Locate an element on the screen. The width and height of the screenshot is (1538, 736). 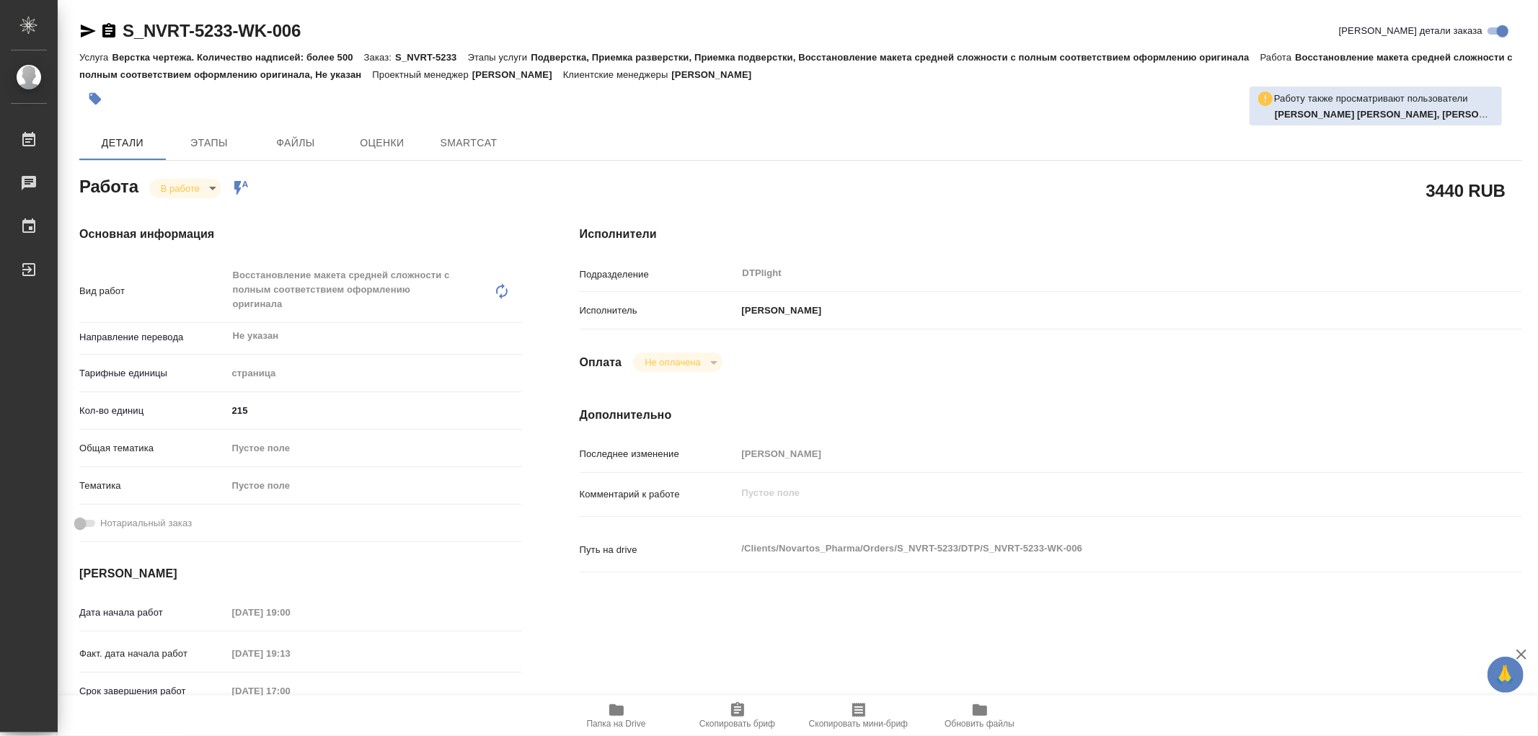
input: ✎ Введи что-нибудь is located at coordinates (374, 410).